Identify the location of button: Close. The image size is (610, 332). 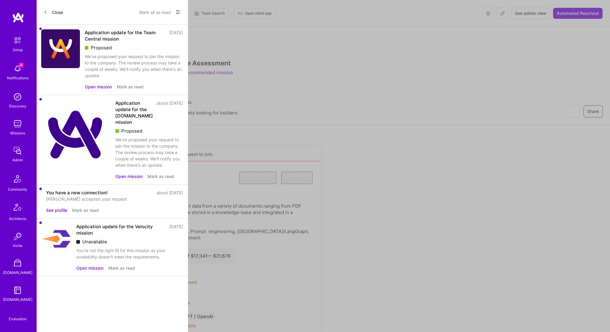
(53, 12).